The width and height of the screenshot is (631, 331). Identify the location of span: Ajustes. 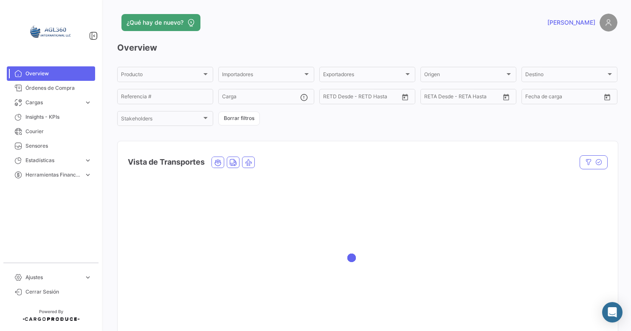
(53, 277).